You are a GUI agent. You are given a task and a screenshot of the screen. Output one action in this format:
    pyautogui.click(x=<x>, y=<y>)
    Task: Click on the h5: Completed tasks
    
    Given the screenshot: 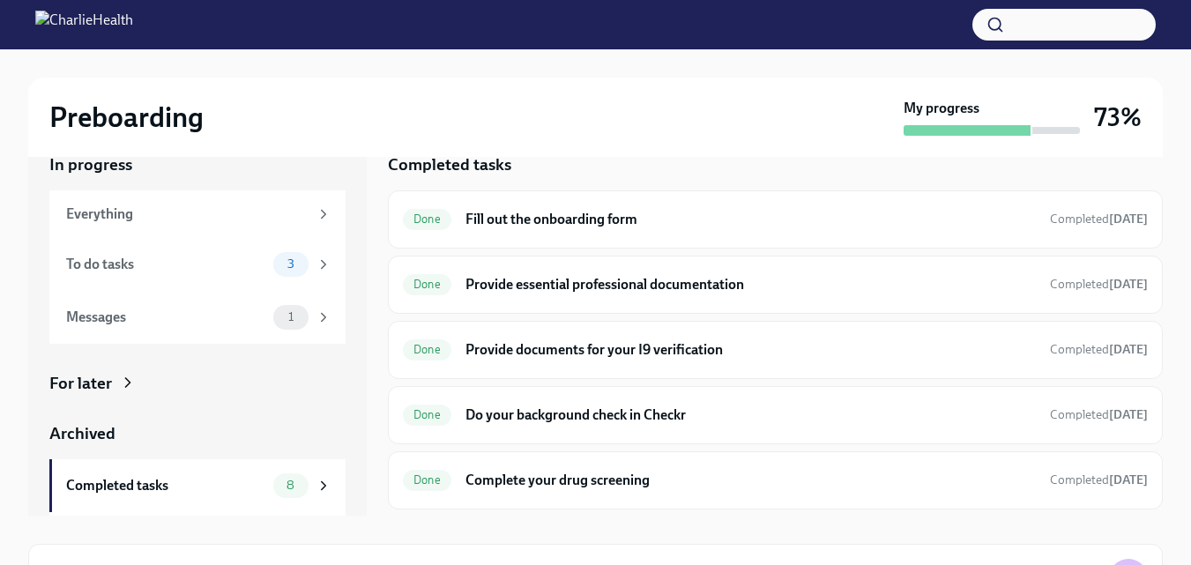 What is the action you would take?
    pyautogui.click(x=450, y=165)
    